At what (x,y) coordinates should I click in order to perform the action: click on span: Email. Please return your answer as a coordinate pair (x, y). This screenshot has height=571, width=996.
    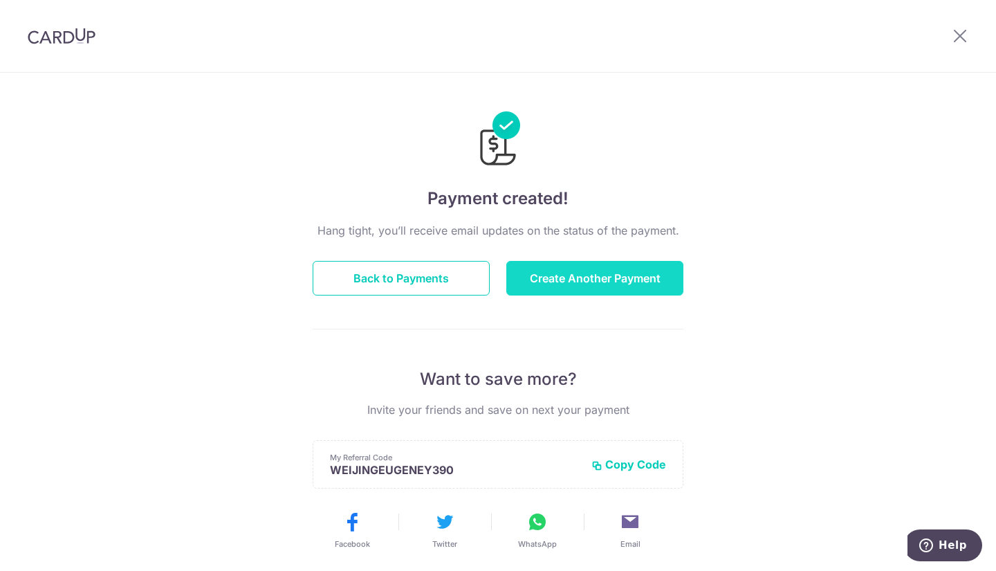
    Looking at the image, I should click on (630, 544).